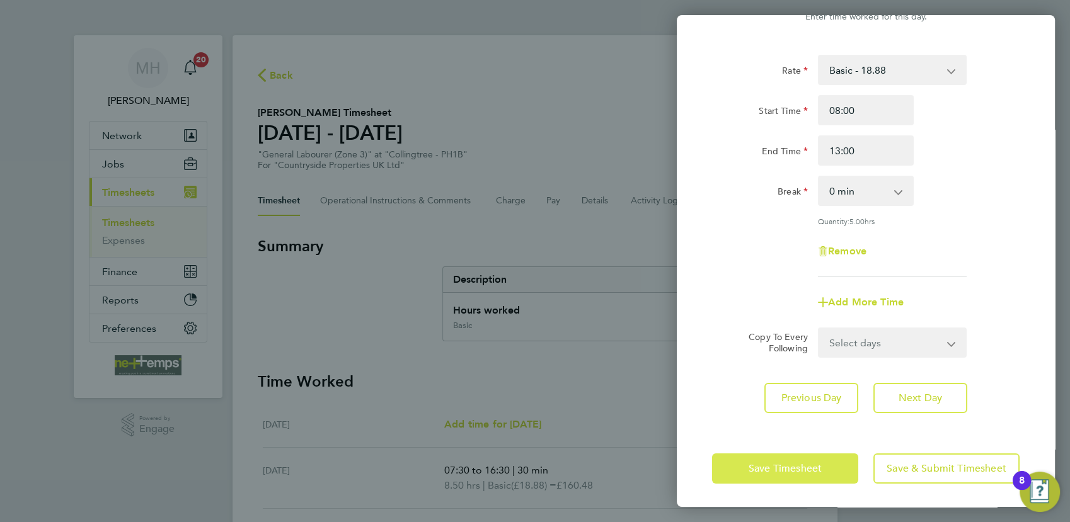  Describe the element at coordinates (1022, 489) in the screenshot. I see `div: 8` at that location.